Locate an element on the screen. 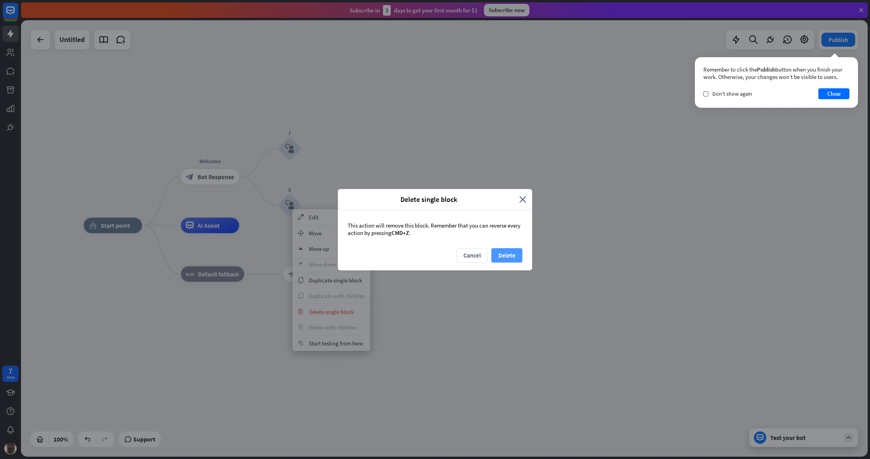 This screenshot has width=870, height=459. div: This action will remove this block. Remember that you can reverse every action by pressing . is located at coordinates (435, 229).